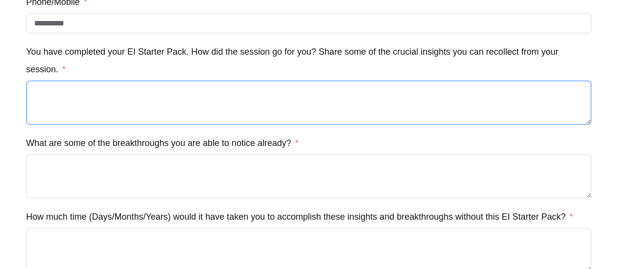 The width and height of the screenshot is (617, 269). What do you see at coordinates (309, 176) in the screenshot?
I see `textarea: What are some of the breakthroughs you are able to notice already?` at bounding box center [309, 176].